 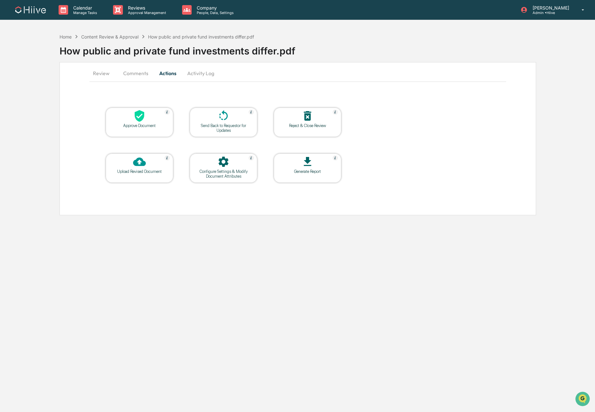 What do you see at coordinates (223, 174) in the screenshot?
I see `div: Configure Settings & Modify Document Attributes` at bounding box center [223, 174].